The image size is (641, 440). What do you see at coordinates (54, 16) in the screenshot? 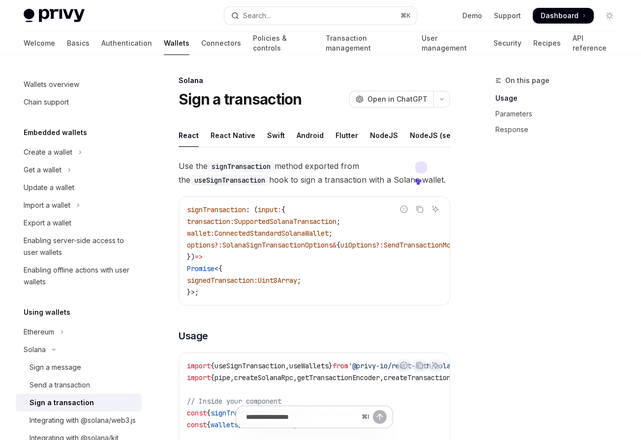
I see `img: light logo` at bounding box center [54, 16].